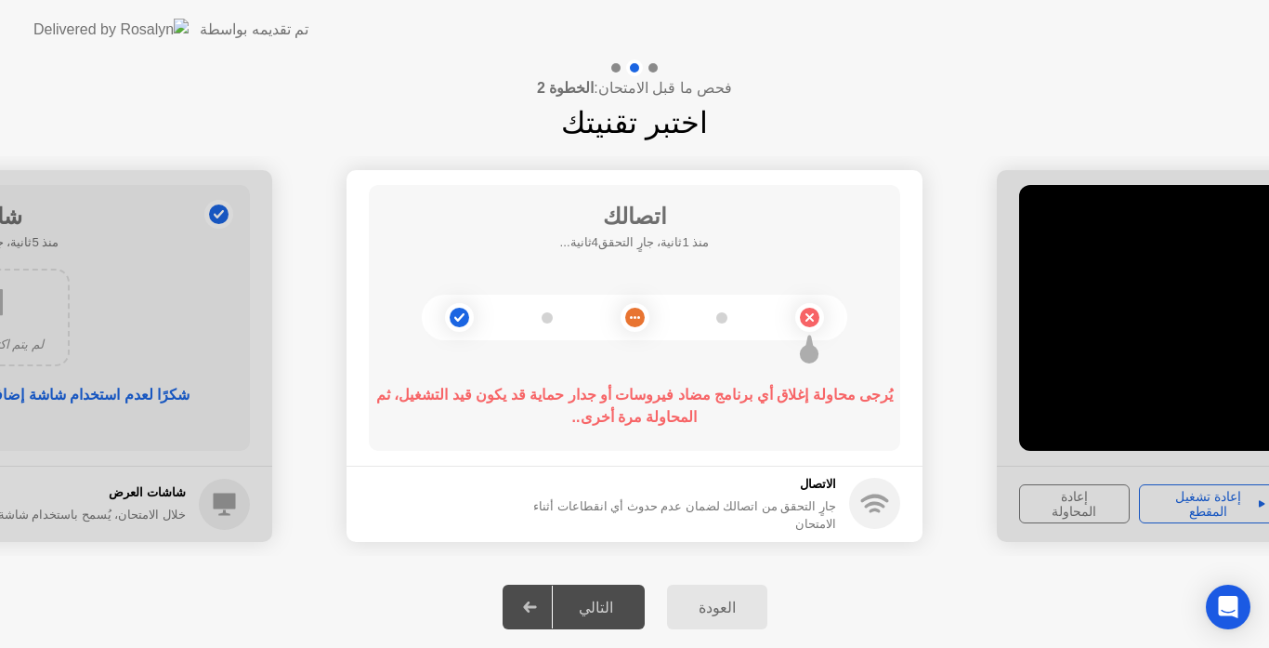 The image size is (1269, 648). What do you see at coordinates (254, 30) in the screenshot?
I see `div: تم تقديمه بواسطة` at bounding box center [254, 30].